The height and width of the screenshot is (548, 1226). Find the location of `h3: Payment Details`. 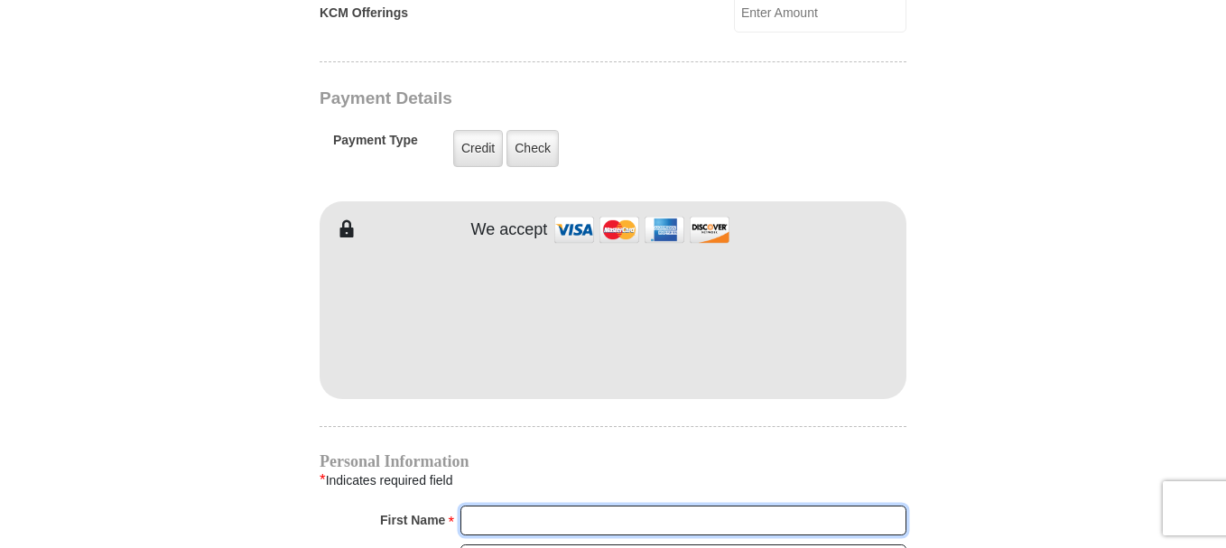

h3: Payment Details is located at coordinates (550, 98).